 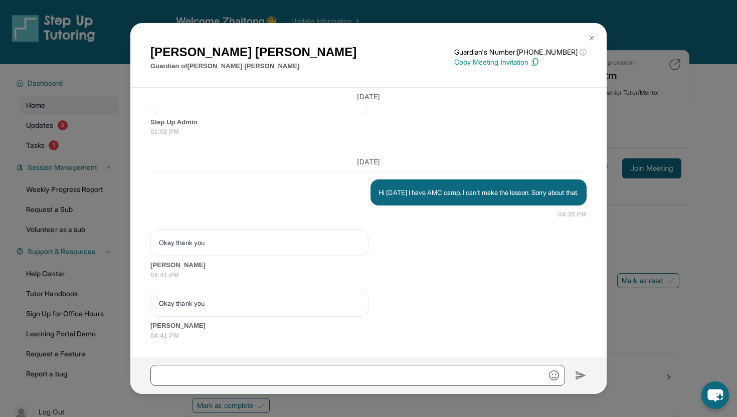 What do you see at coordinates (369, 122) in the screenshot?
I see `span: Step Up Admin` at bounding box center [369, 122].